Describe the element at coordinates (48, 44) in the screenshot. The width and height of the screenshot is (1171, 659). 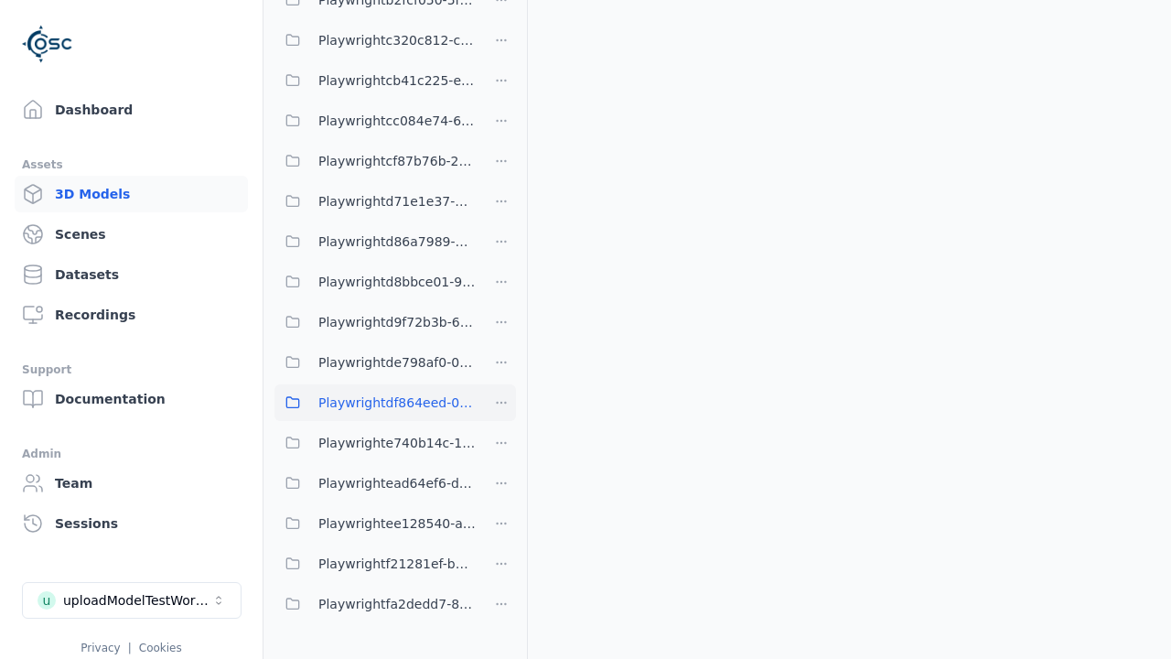
I see `img: Logo` at that location.